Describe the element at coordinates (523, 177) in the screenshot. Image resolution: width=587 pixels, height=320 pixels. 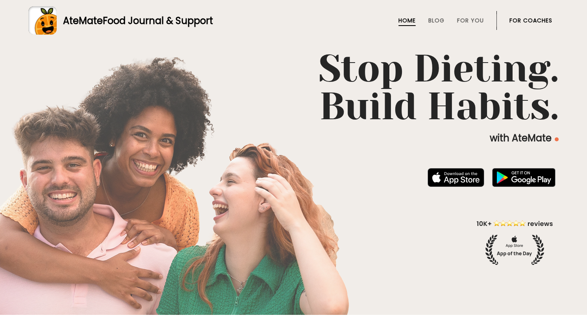
I see `img: badge-download-google.png` at that location.